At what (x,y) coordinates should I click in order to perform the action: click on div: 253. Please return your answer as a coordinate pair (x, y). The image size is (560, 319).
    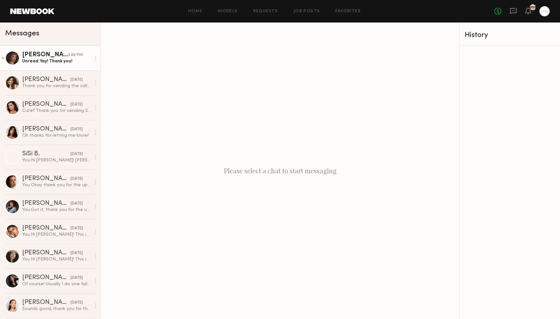
    Looking at the image, I should click on (532, 7).